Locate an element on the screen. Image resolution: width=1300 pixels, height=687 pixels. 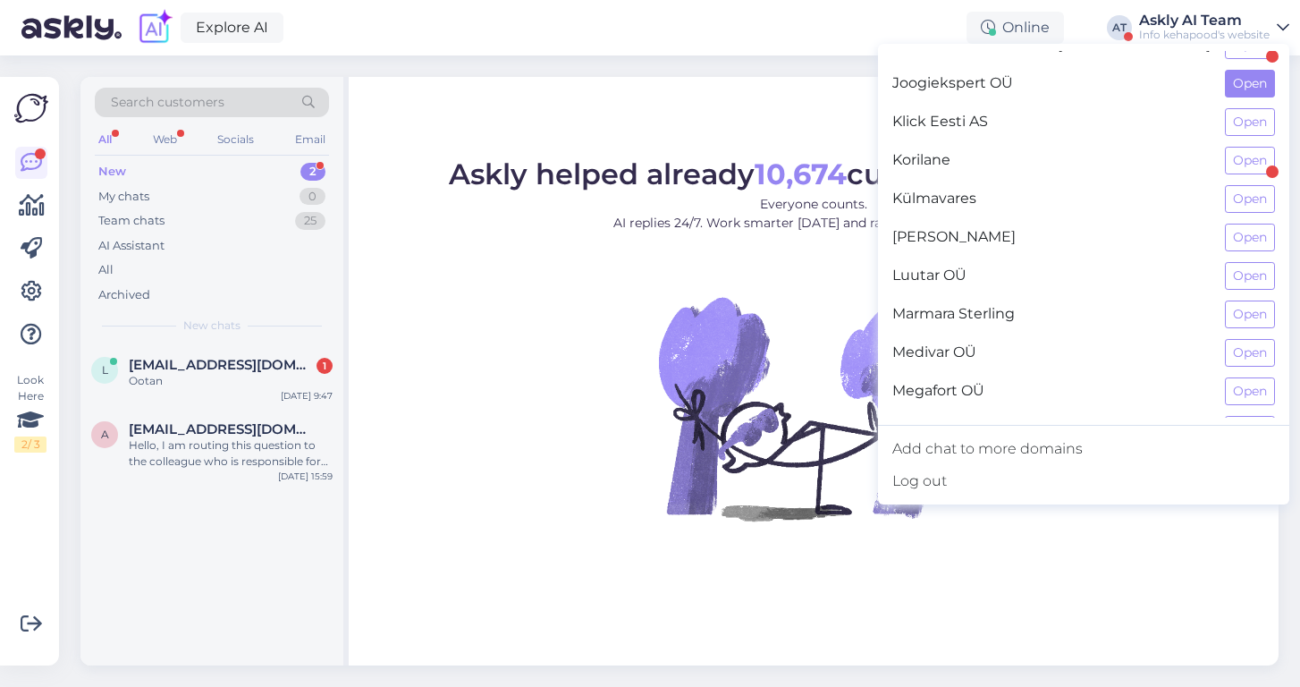
span: Joogiekspert OÜ is located at coordinates (1052, 83).